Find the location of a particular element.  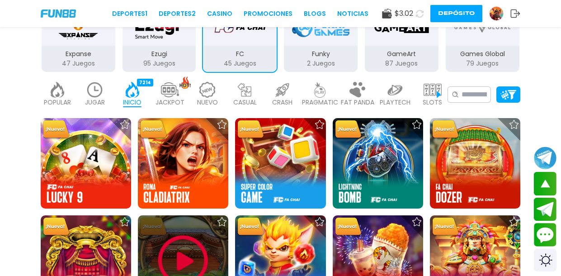

img: ROMA GLADIATRIX is located at coordinates (183, 163).